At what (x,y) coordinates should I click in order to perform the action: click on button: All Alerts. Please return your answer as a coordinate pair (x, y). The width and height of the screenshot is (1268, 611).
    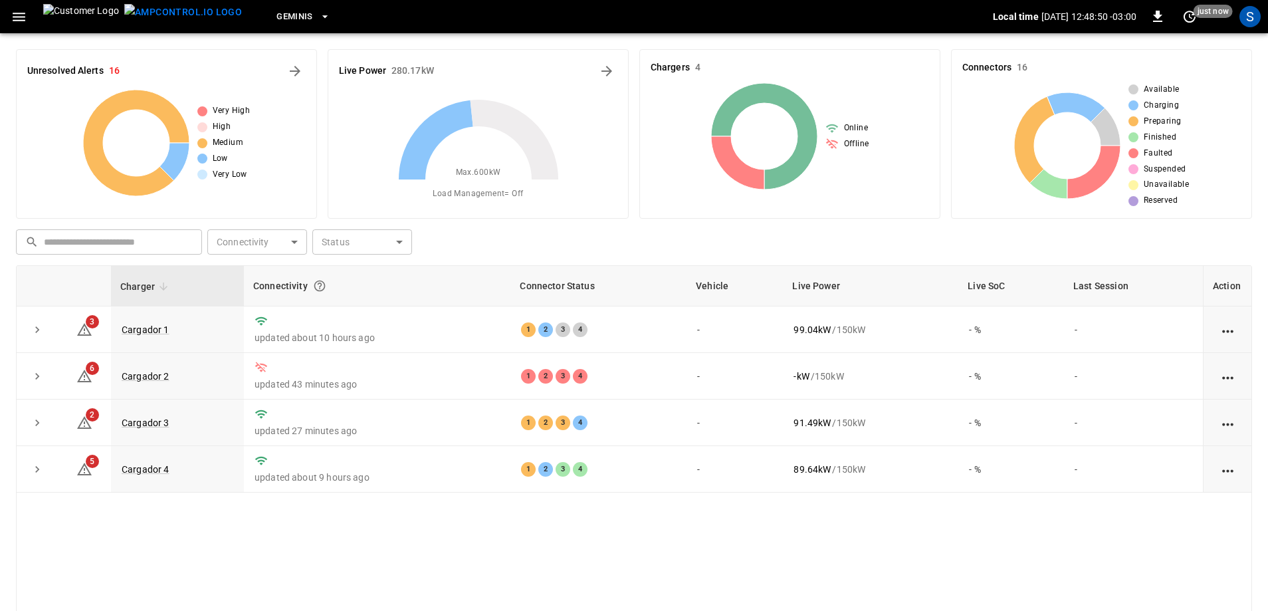
    Looking at the image, I should click on (295, 71).